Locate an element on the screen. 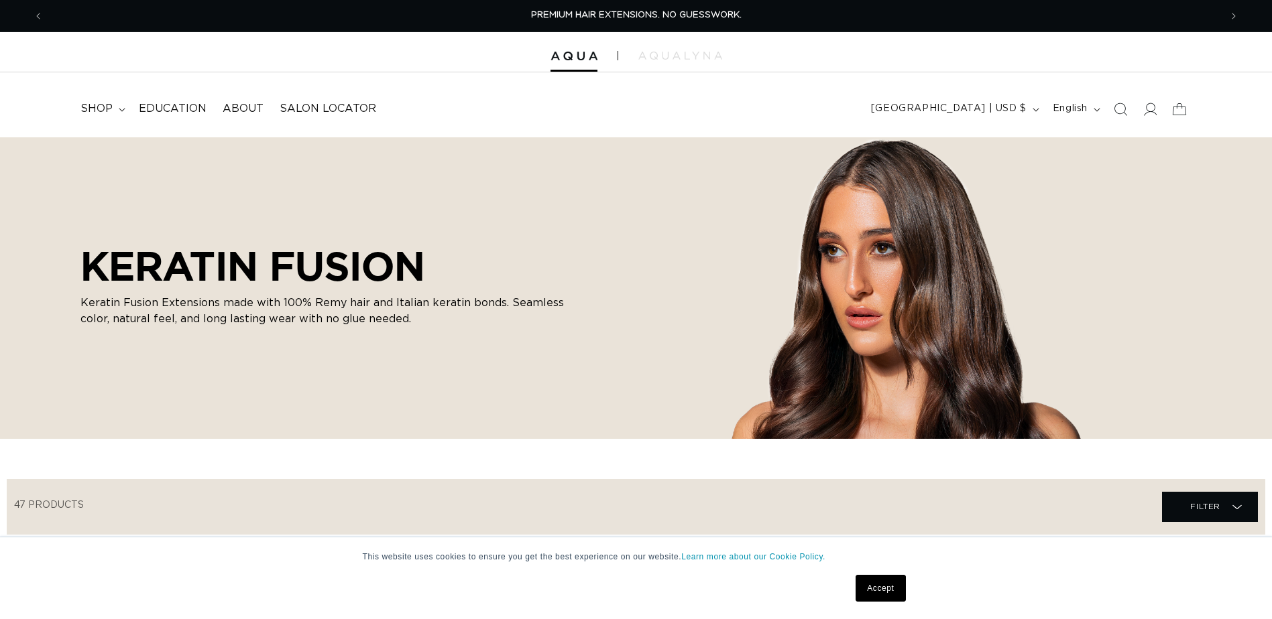  span: English is located at coordinates (1070, 109).